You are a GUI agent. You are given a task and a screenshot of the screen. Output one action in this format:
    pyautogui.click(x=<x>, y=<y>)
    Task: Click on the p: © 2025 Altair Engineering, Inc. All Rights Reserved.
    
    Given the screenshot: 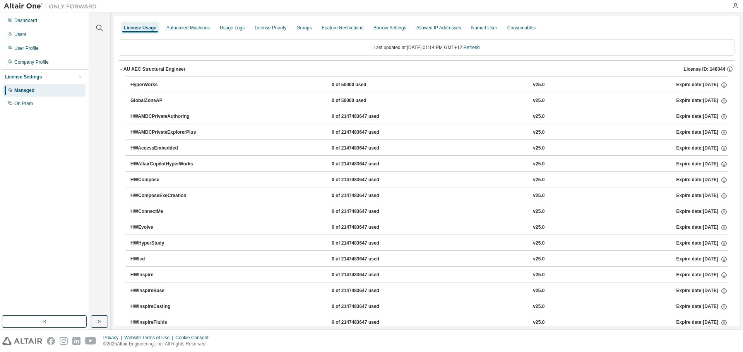 What is the action you would take?
    pyautogui.click(x=158, y=344)
    